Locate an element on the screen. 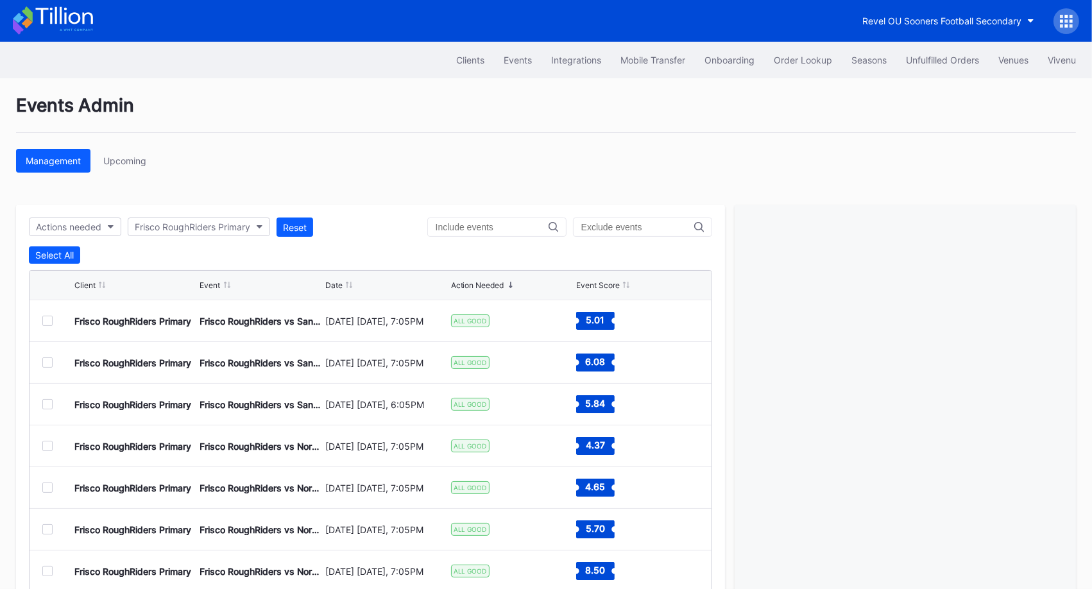 The height and width of the screenshot is (589, 1092). div: Clients is located at coordinates (470, 60).